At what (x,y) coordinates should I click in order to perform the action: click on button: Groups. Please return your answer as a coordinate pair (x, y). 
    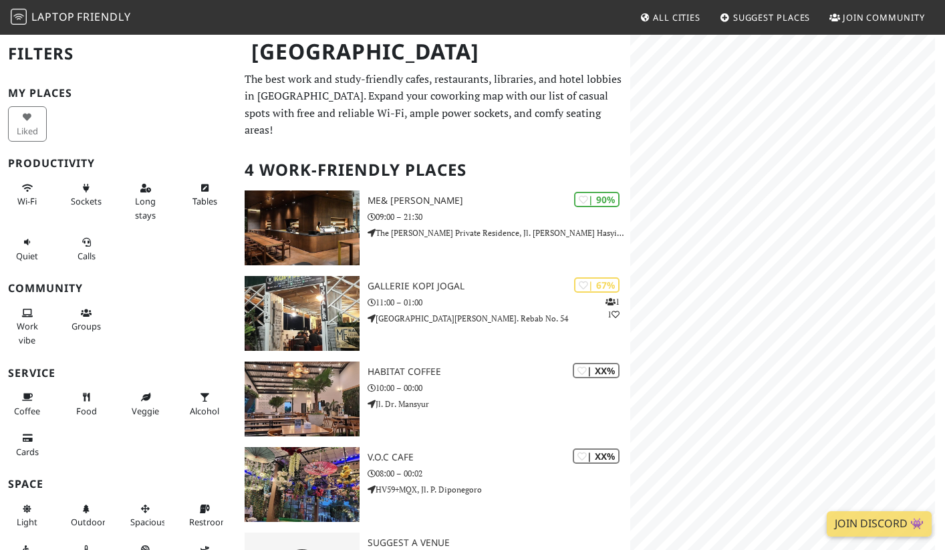
    Looking at the image, I should click on (86, 319).